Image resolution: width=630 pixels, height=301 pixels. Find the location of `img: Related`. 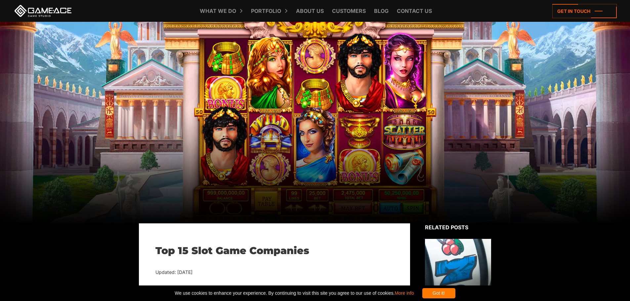

img: Related is located at coordinates (458, 269).